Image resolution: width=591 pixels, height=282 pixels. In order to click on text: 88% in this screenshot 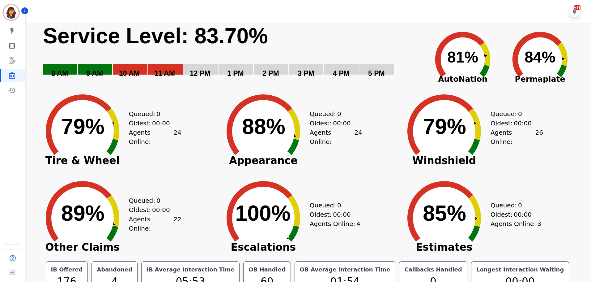, I will do `click(264, 126)`.